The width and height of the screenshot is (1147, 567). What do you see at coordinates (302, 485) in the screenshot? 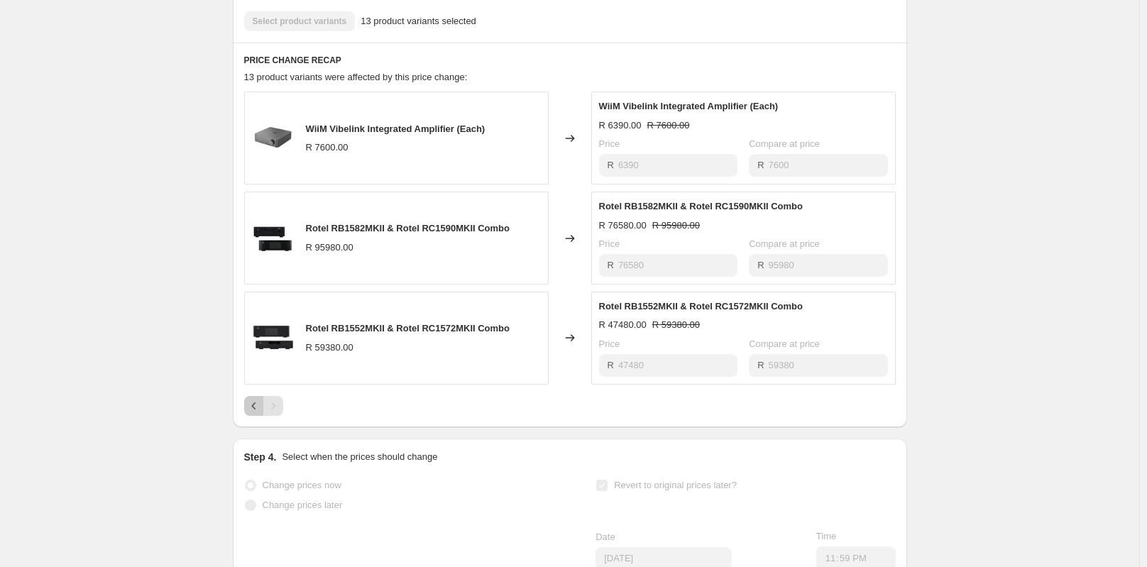
I see `span: Change prices now` at bounding box center [302, 485].